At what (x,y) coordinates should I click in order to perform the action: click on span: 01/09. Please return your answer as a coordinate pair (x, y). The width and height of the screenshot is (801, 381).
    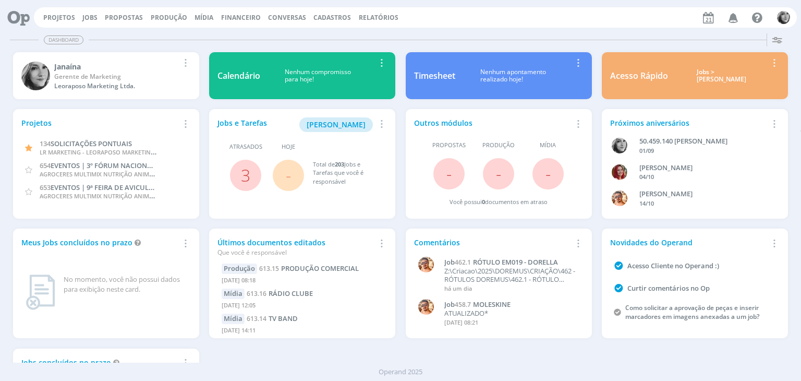
    Looking at the image, I should click on (646, 150).